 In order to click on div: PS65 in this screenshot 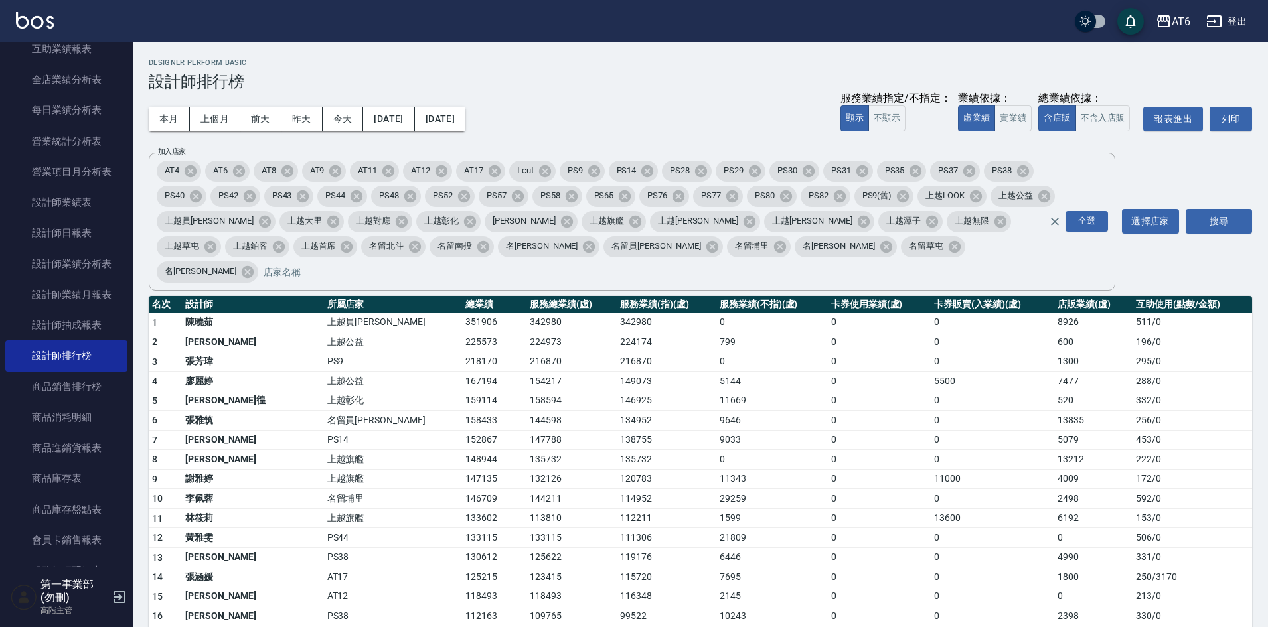, I will do `click(611, 196)`.